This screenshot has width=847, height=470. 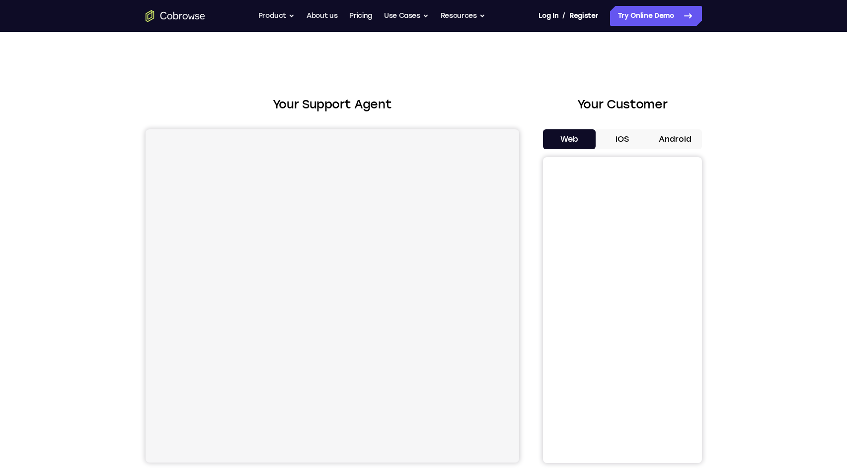 What do you see at coordinates (175, 16) in the screenshot?
I see `a: Go to the home page` at bounding box center [175, 16].